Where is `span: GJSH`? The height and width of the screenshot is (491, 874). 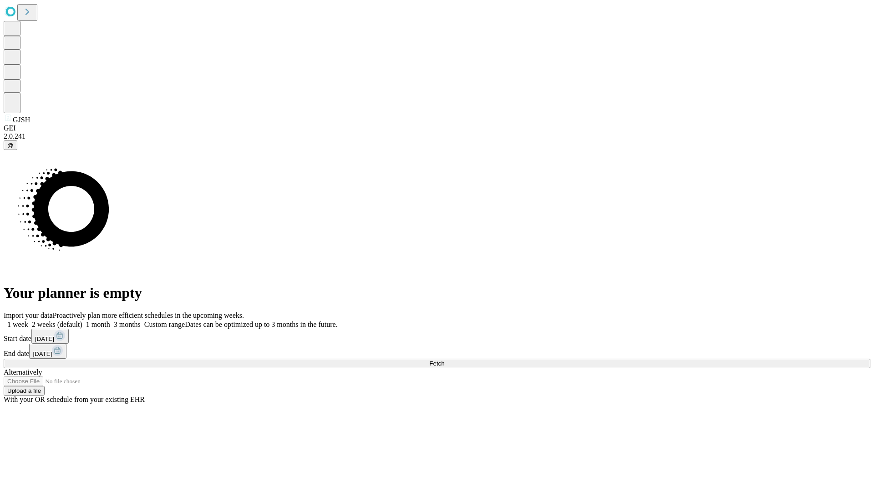 span: GJSH is located at coordinates (21, 120).